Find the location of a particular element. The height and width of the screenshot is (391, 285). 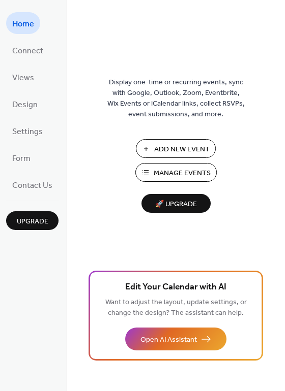

span: Display one-time or recurring events, sync with Google, Outlook, Zoom, Eventbrite, Wix Events or ... is located at coordinates (176, 99).